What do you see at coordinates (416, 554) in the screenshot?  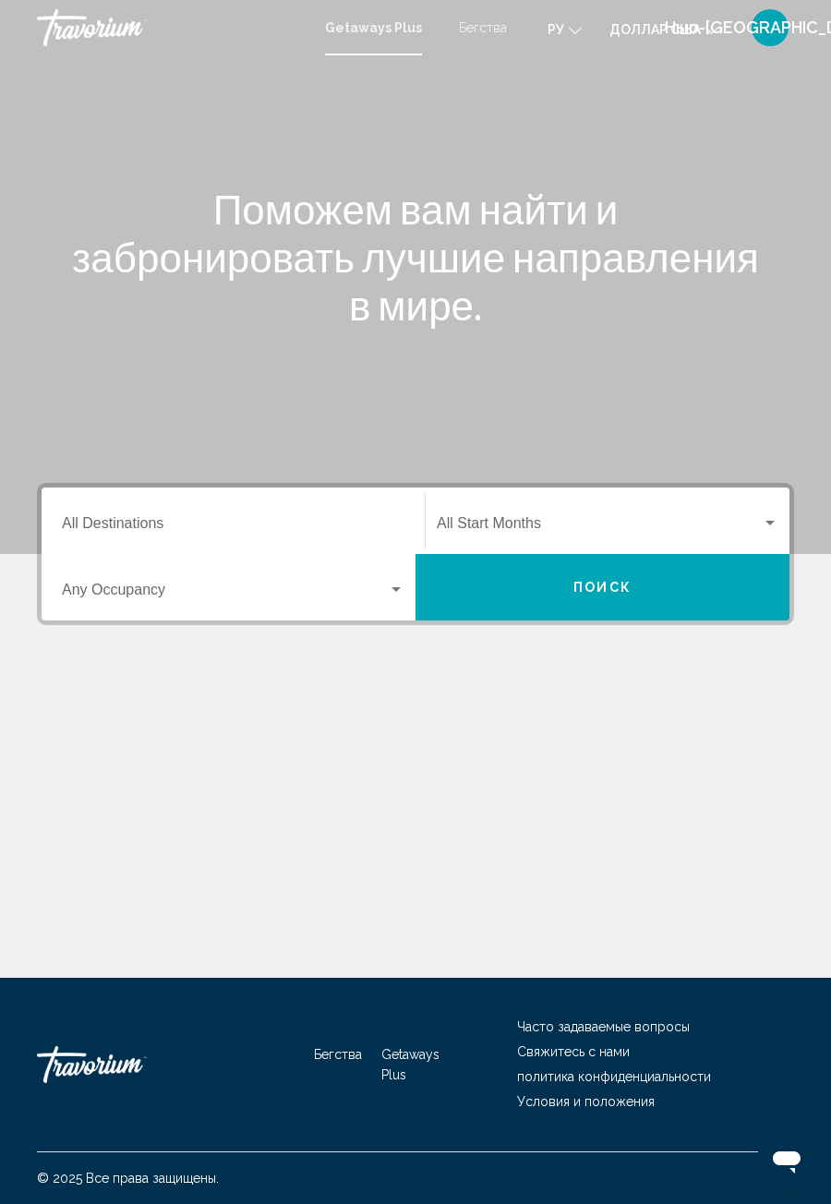 I see `div: Виджет поиска` at bounding box center [416, 554].